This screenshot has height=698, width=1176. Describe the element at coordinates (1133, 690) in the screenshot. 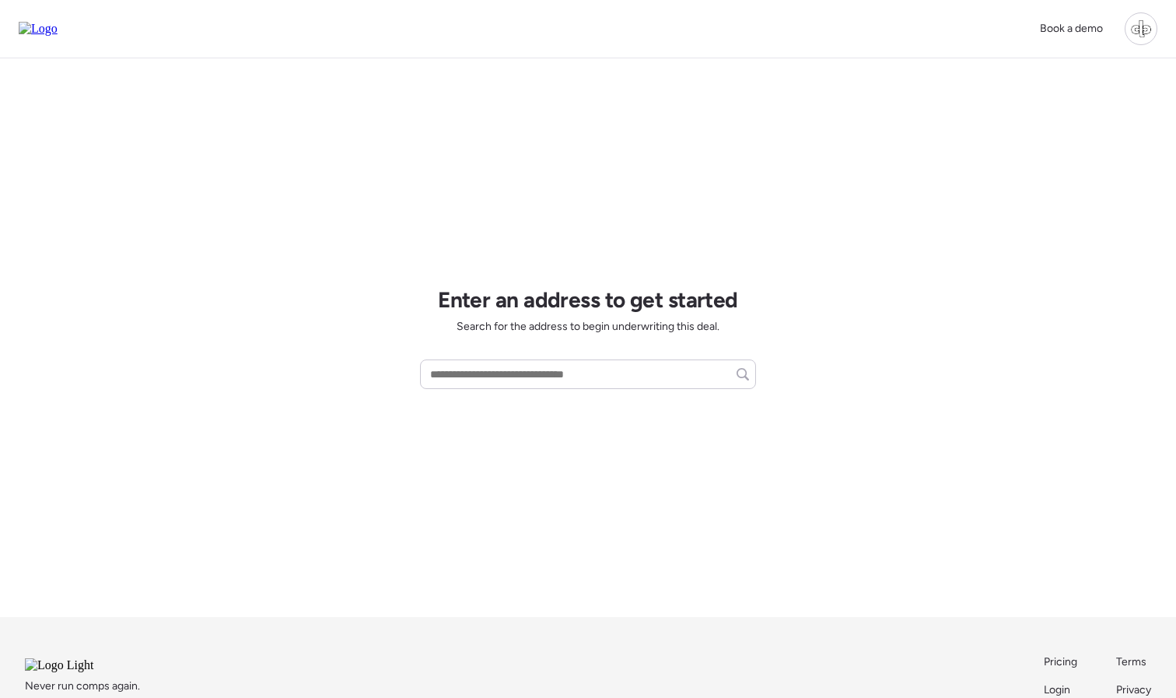

I see `a: Privacy` at that location.